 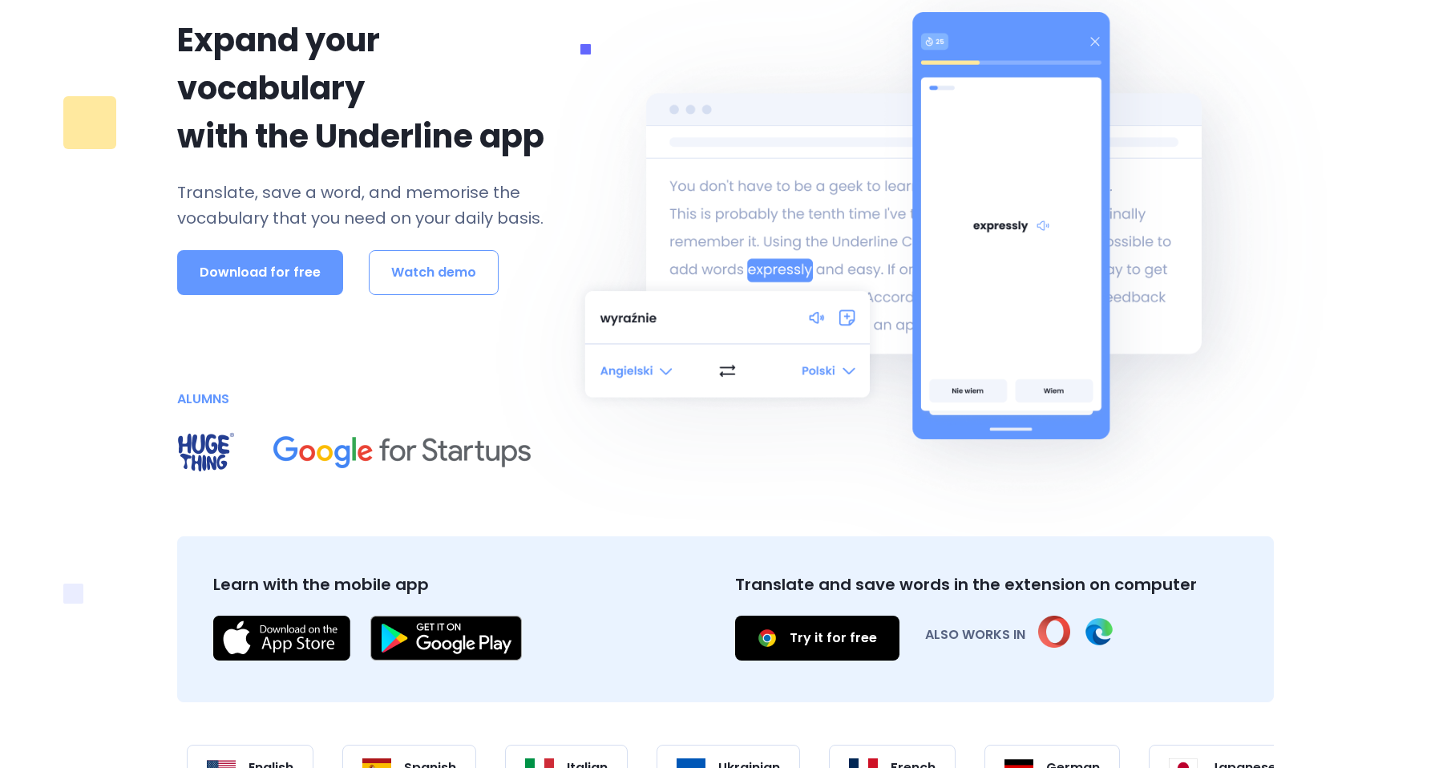 I want to click on p: Translate, save a word, and memorise the vocabulary that you need on your daily basis., so click(x=369, y=205).